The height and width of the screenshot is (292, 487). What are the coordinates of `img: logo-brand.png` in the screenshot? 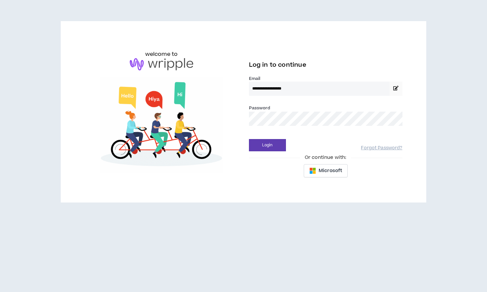 It's located at (161, 64).